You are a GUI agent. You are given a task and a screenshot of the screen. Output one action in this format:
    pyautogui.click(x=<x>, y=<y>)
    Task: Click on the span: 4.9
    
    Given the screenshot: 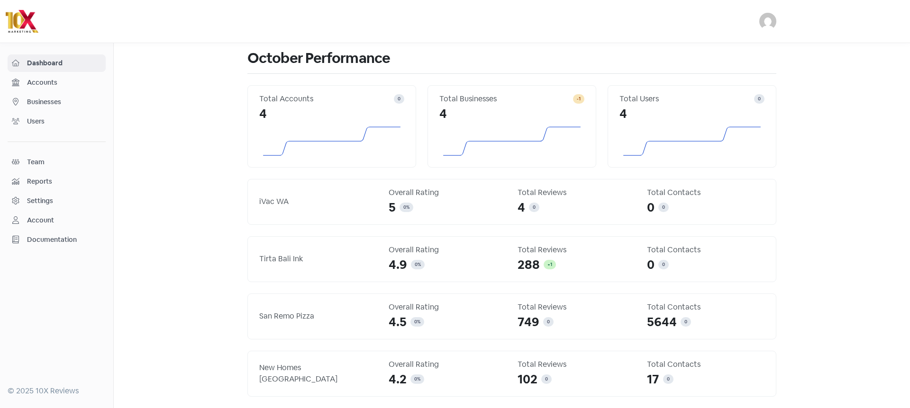 What is the action you would take?
    pyautogui.click(x=398, y=265)
    